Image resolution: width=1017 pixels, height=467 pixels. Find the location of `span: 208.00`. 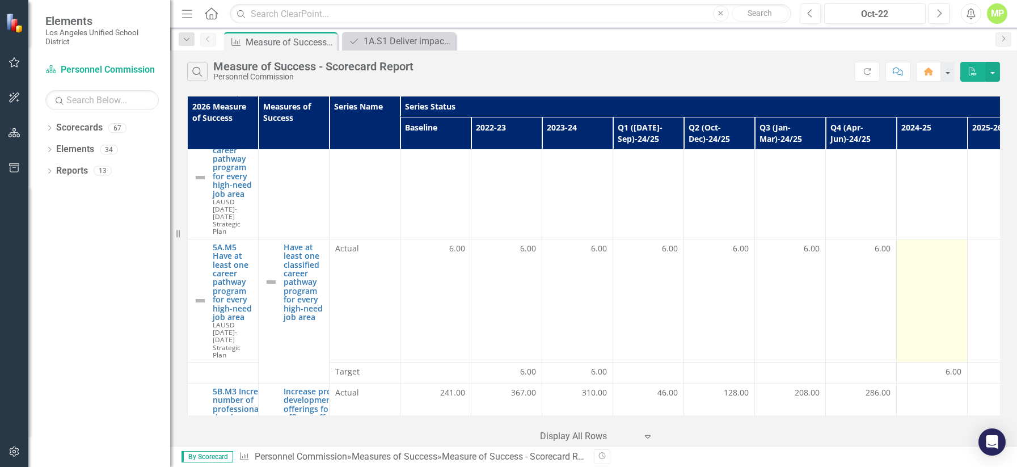

span: 208.00 is located at coordinates (807, 393).